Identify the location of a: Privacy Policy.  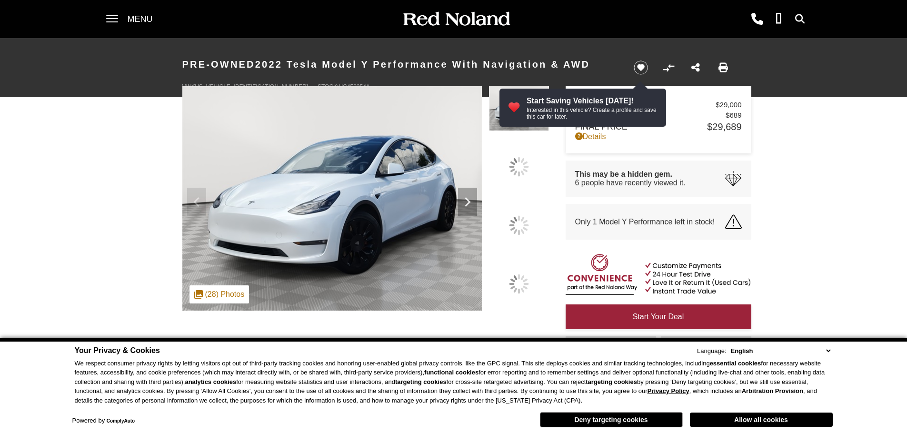
(669, 390).